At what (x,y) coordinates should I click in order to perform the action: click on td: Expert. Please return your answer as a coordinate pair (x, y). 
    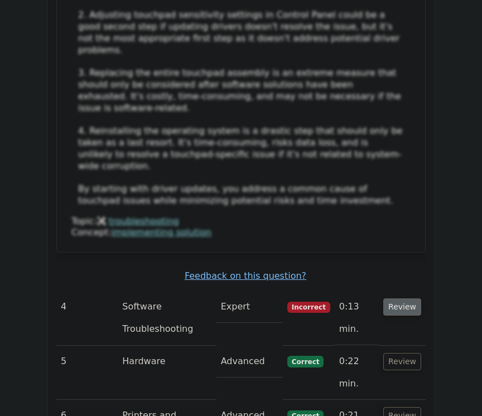
    Looking at the image, I should click on (249, 307).